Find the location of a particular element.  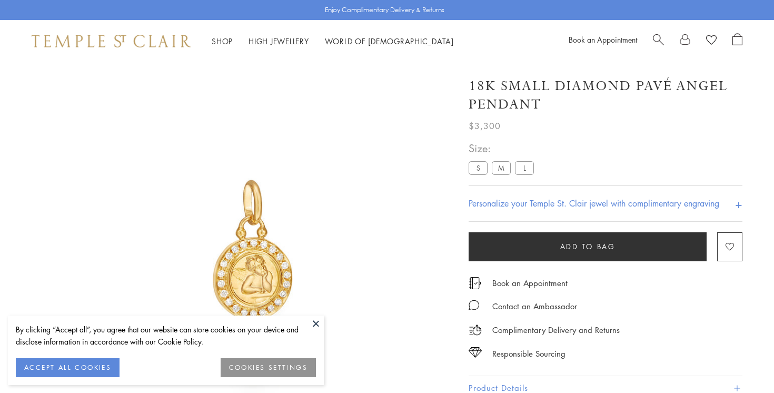

div: By clicking “Accept all”, you agree that our website can store cookies on your device and disclos... is located at coordinates (166, 335).